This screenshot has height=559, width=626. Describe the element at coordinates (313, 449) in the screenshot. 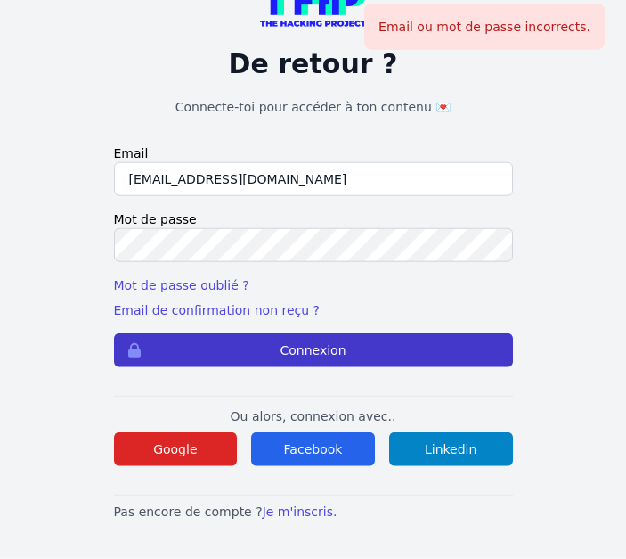

I see `button: Facebook` at that location.